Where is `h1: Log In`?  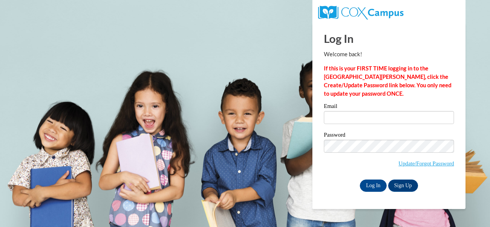 h1: Log In is located at coordinates (389, 38).